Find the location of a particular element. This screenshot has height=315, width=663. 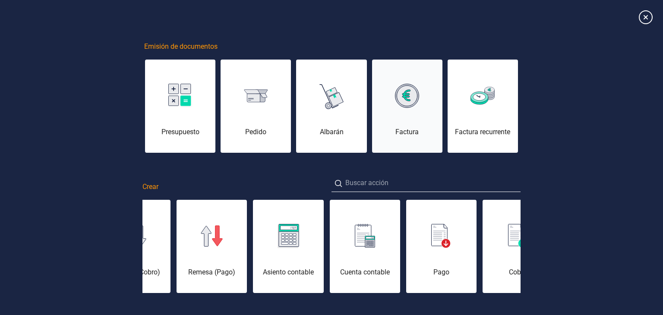

div: Pedido is located at coordinates (256, 132).